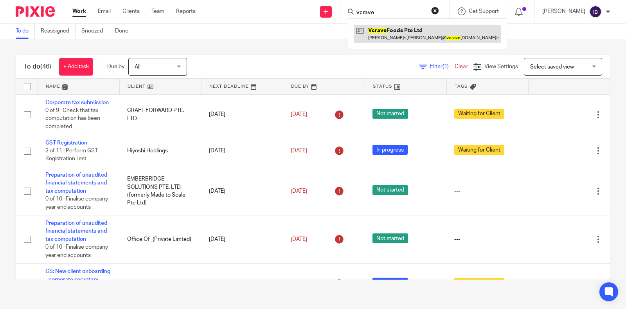  What do you see at coordinates (484, 11) in the screenshot?
I see `span: Get Support` at bounding box center [484, 11].